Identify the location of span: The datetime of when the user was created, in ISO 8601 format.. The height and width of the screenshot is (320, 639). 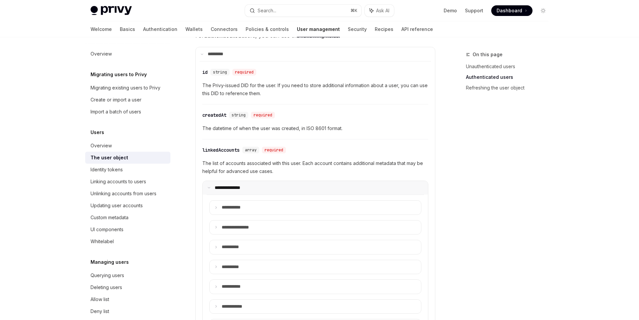
(315, 128).